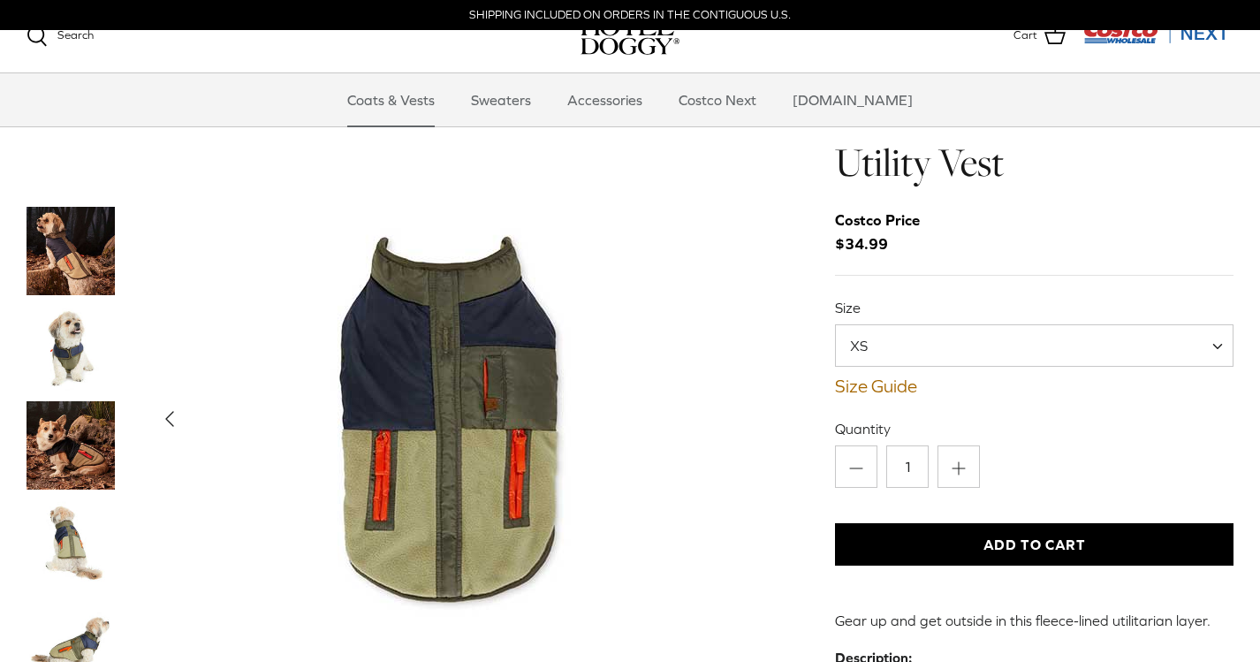 Image resolution: width=1260 pixels, height=662 pixels. Describe the element at coordinates (1034, 138) in the screenshot. I see `h1: Color Block Mixed Media Utility Vest` at that location.